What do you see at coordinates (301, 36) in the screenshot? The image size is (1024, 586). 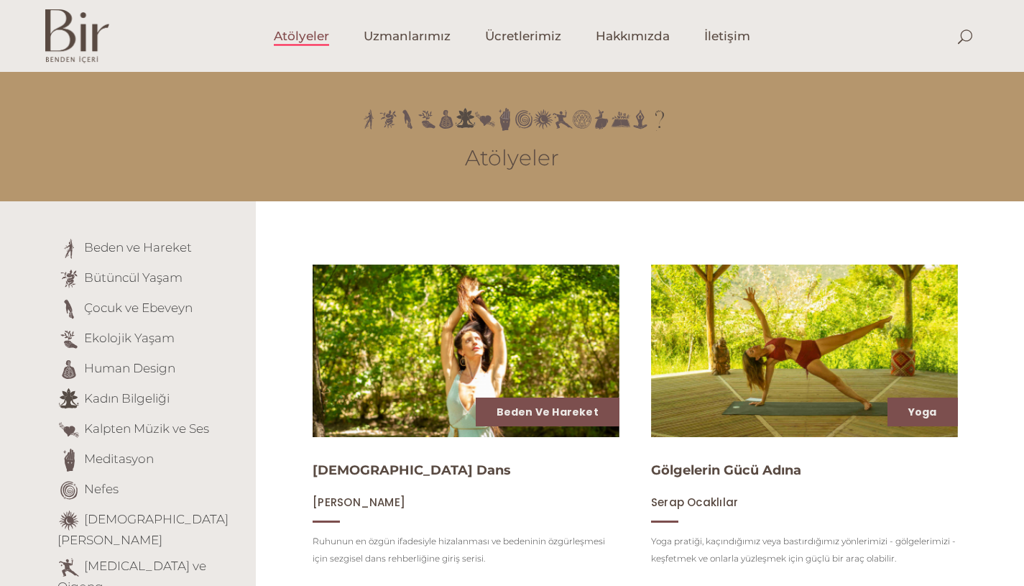 I see `span: Atölyeler` at bounding box center [301, 36].